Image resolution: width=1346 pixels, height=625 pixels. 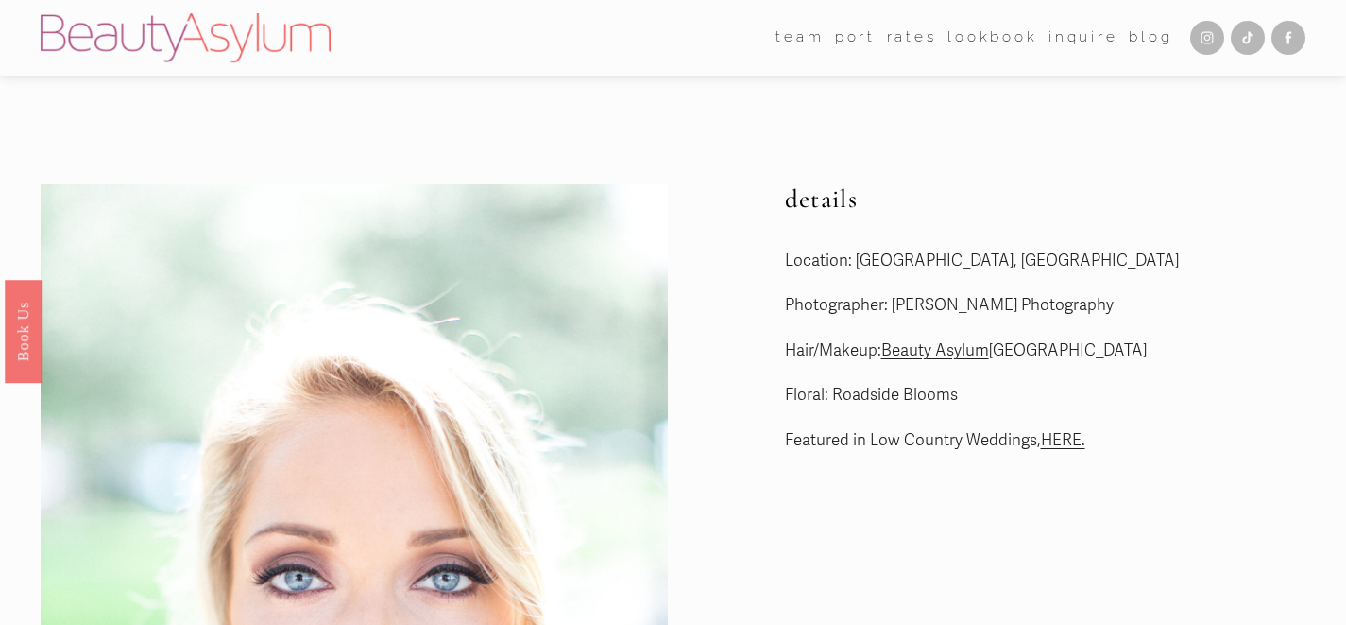 I want to click on a: Inquire, so click(x=1084, y=38).